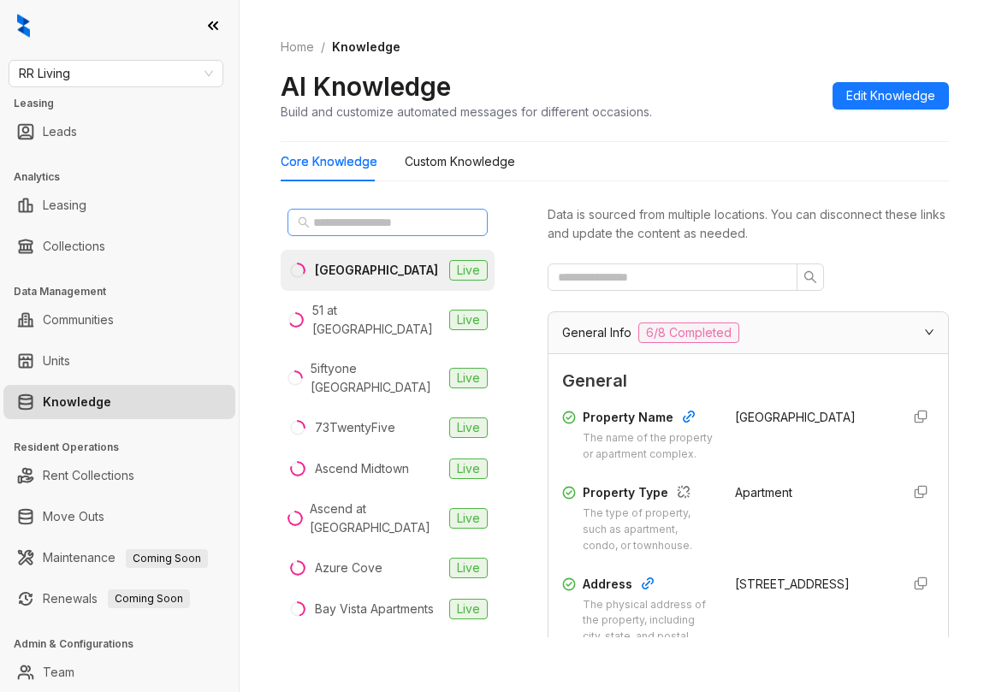 Image resolution: width=990 pixels, height=692 pixels. What do you see at coordinates (648, 530) in the screenshot?
I see `div: The type of property, such as apartment, condo, or townhouse.` at bounding box center [648, 530].